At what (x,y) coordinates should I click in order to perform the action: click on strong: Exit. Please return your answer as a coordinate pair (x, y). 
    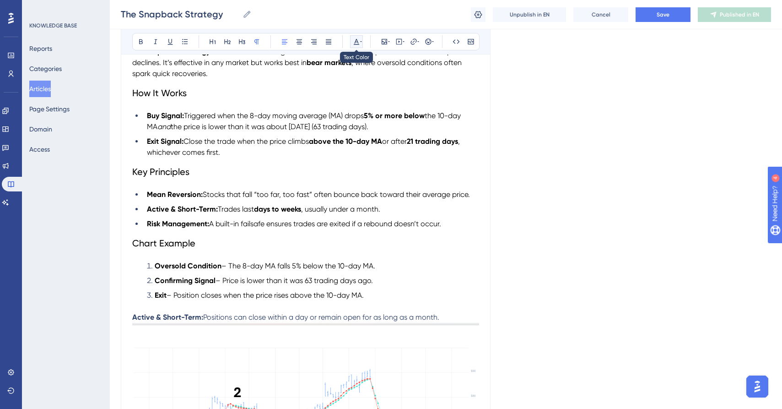
    Looking at the image, I should click on (161, 295).